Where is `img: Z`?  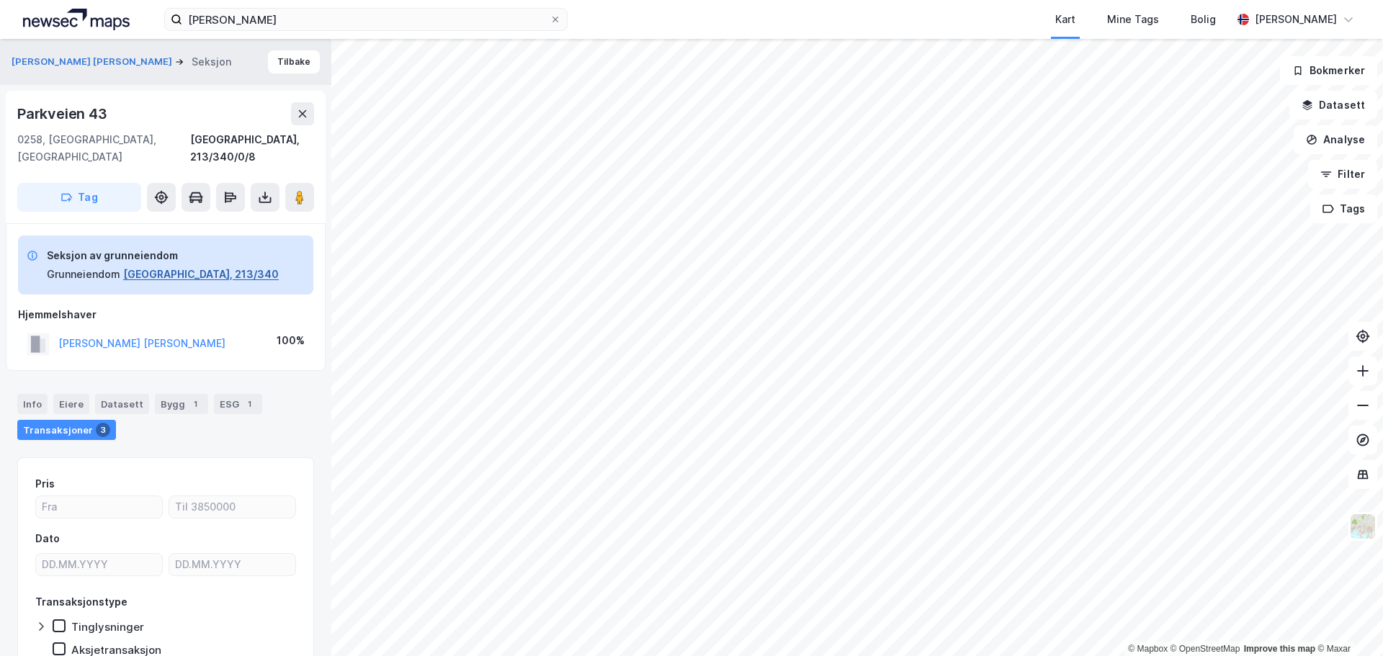
img: Z is located at coordinates (1362, 526).